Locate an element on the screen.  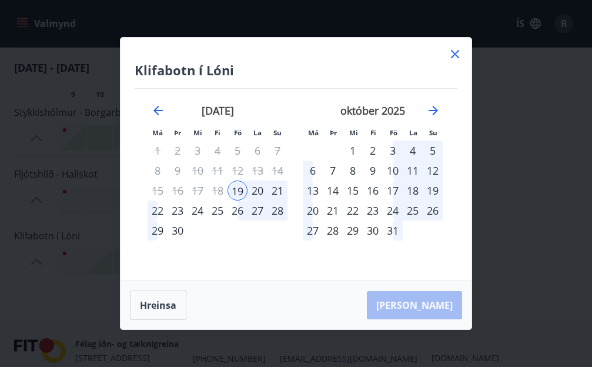
div: 11 is located at coordinates (413, 171).